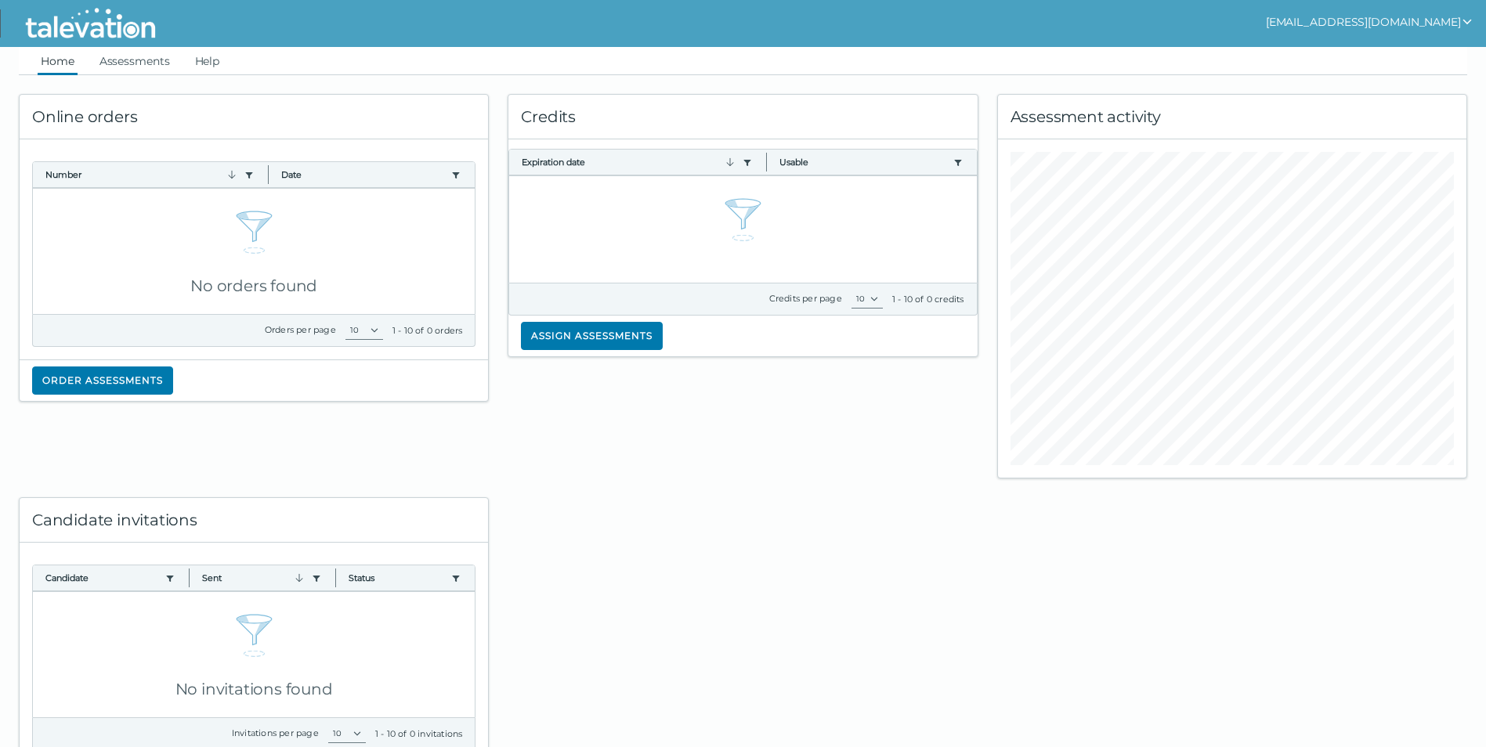 The width and height of the screenshot is (1486, 747). I want to click on button: Date, so click(364, 175).